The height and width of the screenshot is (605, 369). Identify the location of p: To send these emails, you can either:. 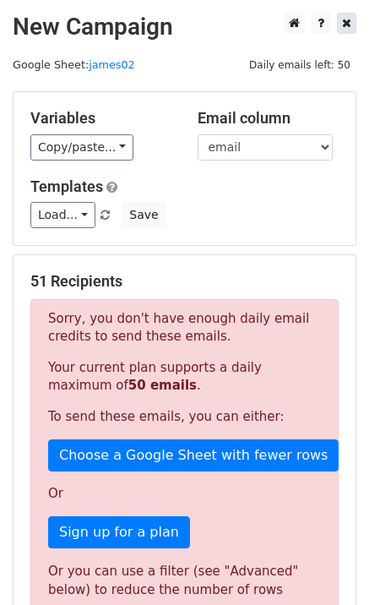
(184, 416).